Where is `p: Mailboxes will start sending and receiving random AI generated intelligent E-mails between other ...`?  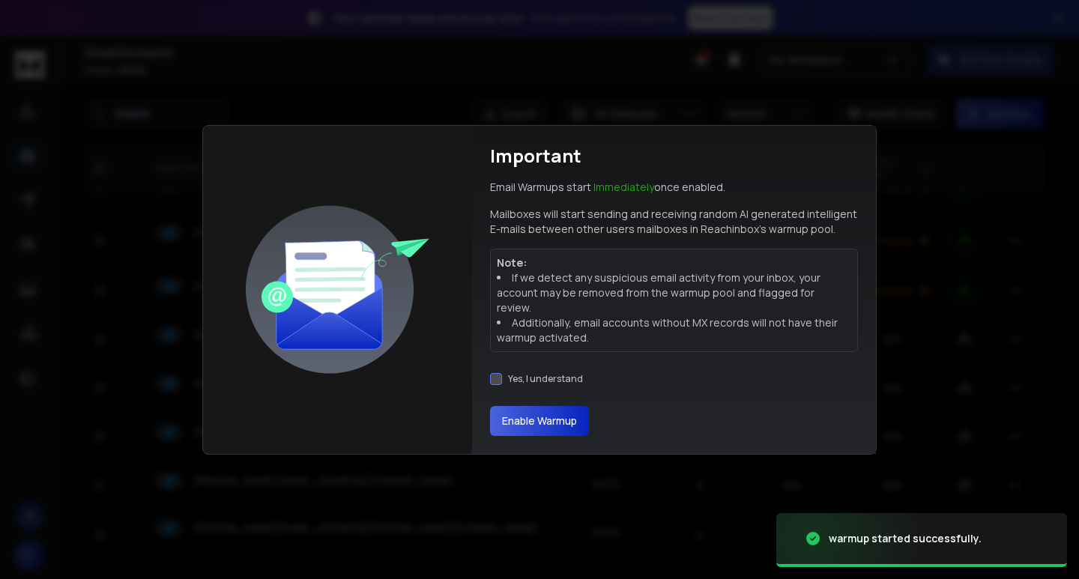
p: Mailboxes will start sending and receiving random AI generated intelligent E-mails between other ... is located at coordinates (674, 222).